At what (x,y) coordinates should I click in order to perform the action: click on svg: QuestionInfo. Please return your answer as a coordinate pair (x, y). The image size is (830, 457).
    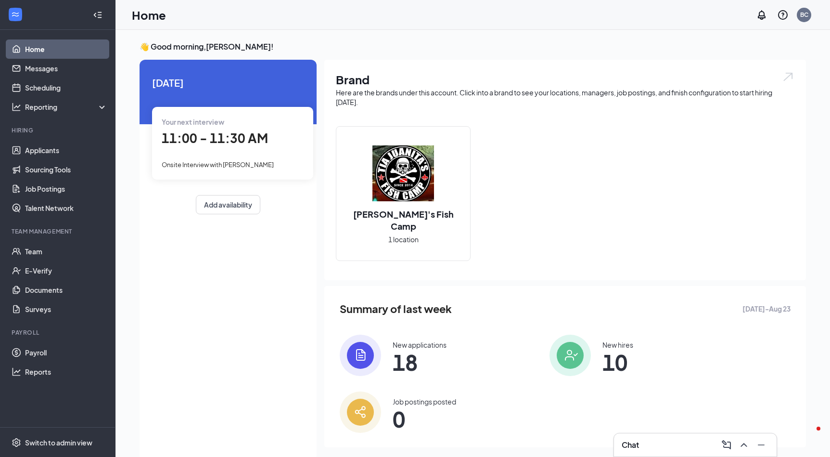
    Looking at the image, I should click on (783, 15).